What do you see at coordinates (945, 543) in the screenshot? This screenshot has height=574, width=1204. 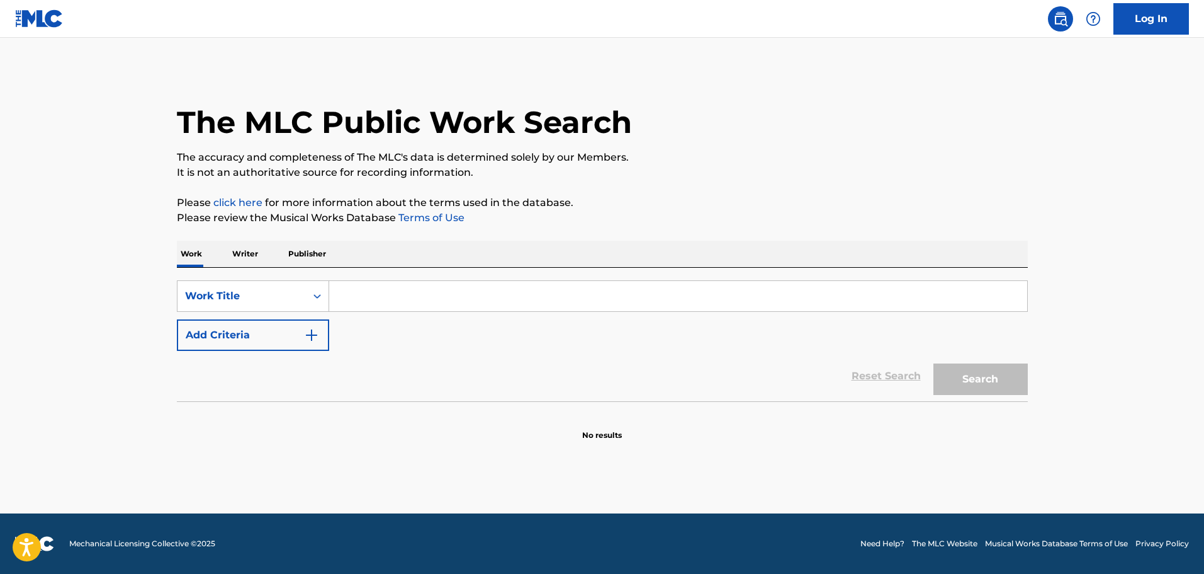 I see `a: The MLC Website` at bounding box center [945, 543].